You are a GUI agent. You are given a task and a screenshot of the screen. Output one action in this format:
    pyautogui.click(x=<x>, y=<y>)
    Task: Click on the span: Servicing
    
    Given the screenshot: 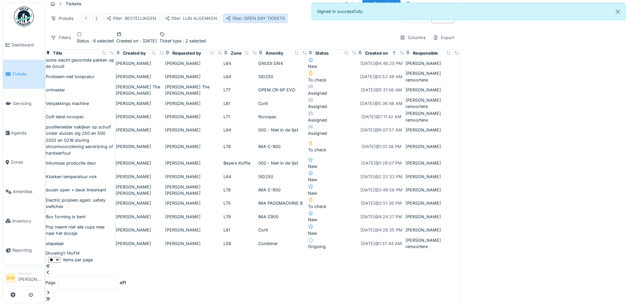 What is the action you would take?
    pyautogui.click(x=28, y=103)
    